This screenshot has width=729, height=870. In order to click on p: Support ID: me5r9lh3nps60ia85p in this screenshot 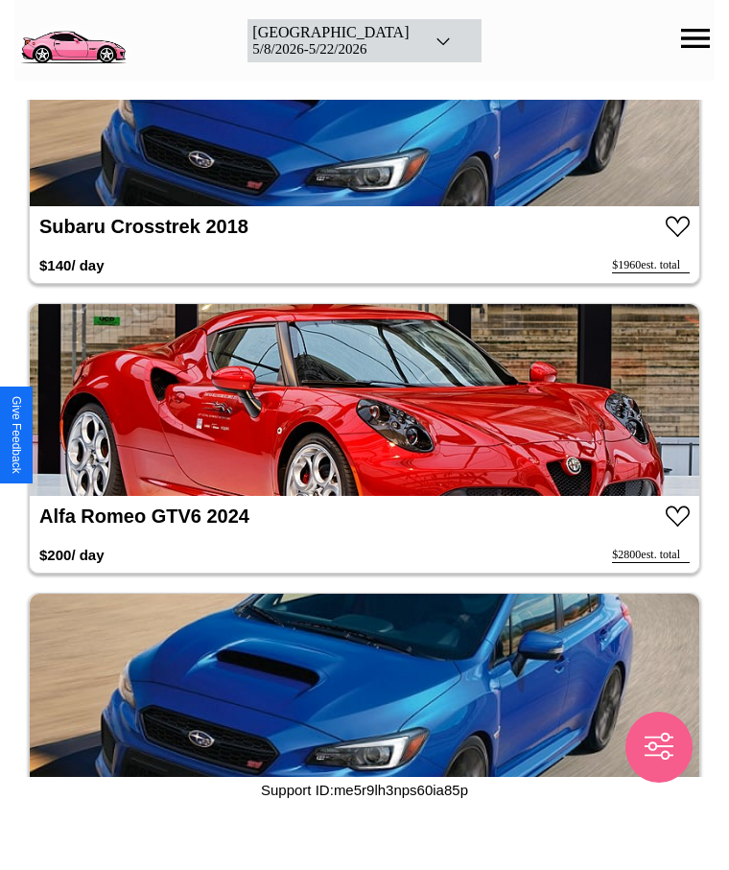, I will do `click(364, 789)`.